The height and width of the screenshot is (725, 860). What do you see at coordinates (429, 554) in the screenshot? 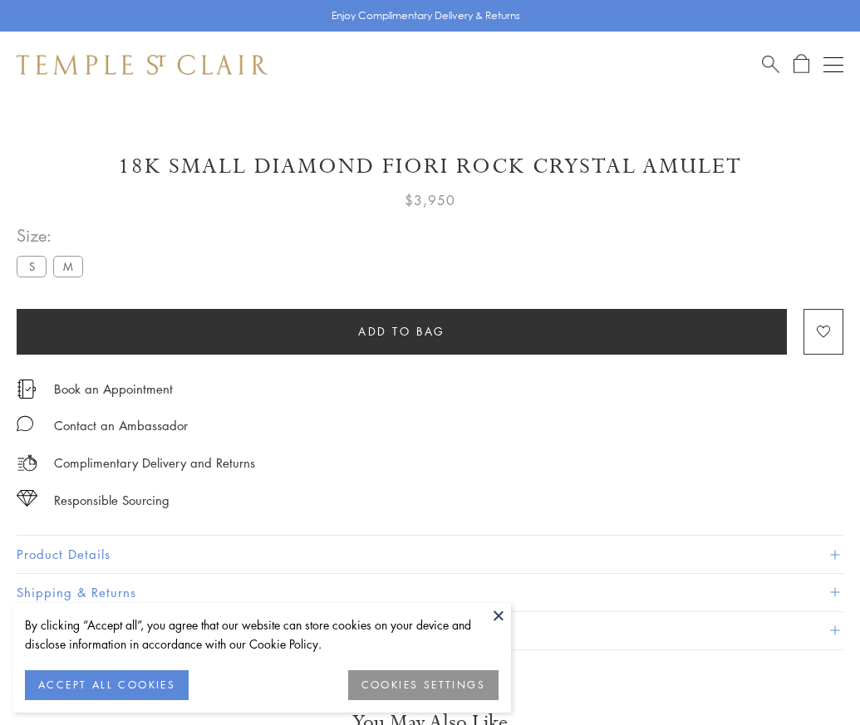
I see `button: Product Details` at bounding box center [429, 554].